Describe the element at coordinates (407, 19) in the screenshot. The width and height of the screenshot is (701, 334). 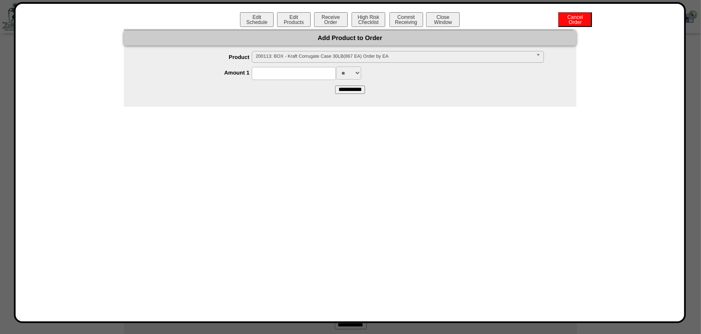
I see `button: CommitReceiving` at that location.